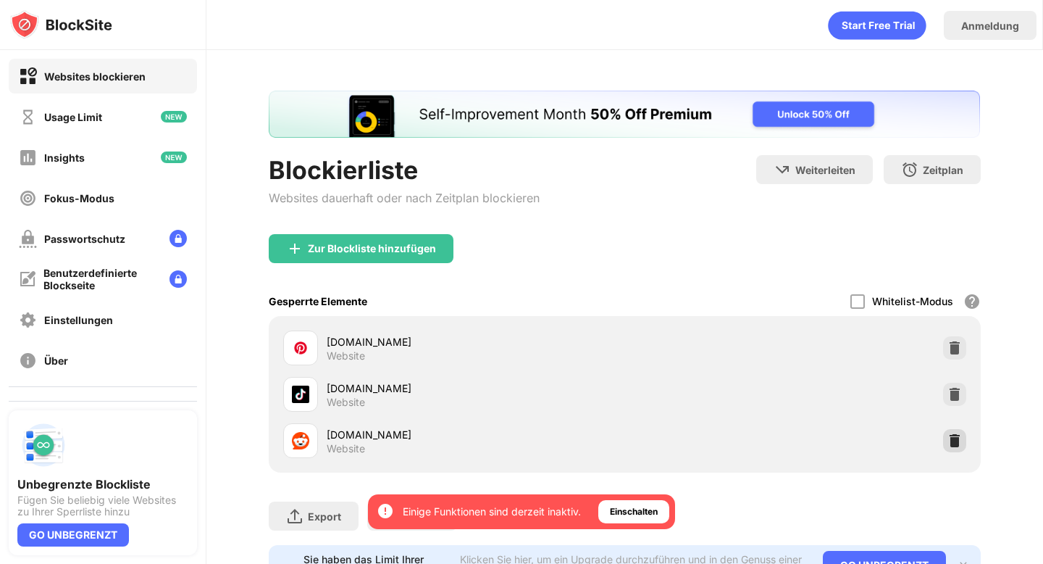  What do you see at coordinates (95, 76) in the screenshot?
I see `div: Websites blockieren` at bounding box center [95, 76].